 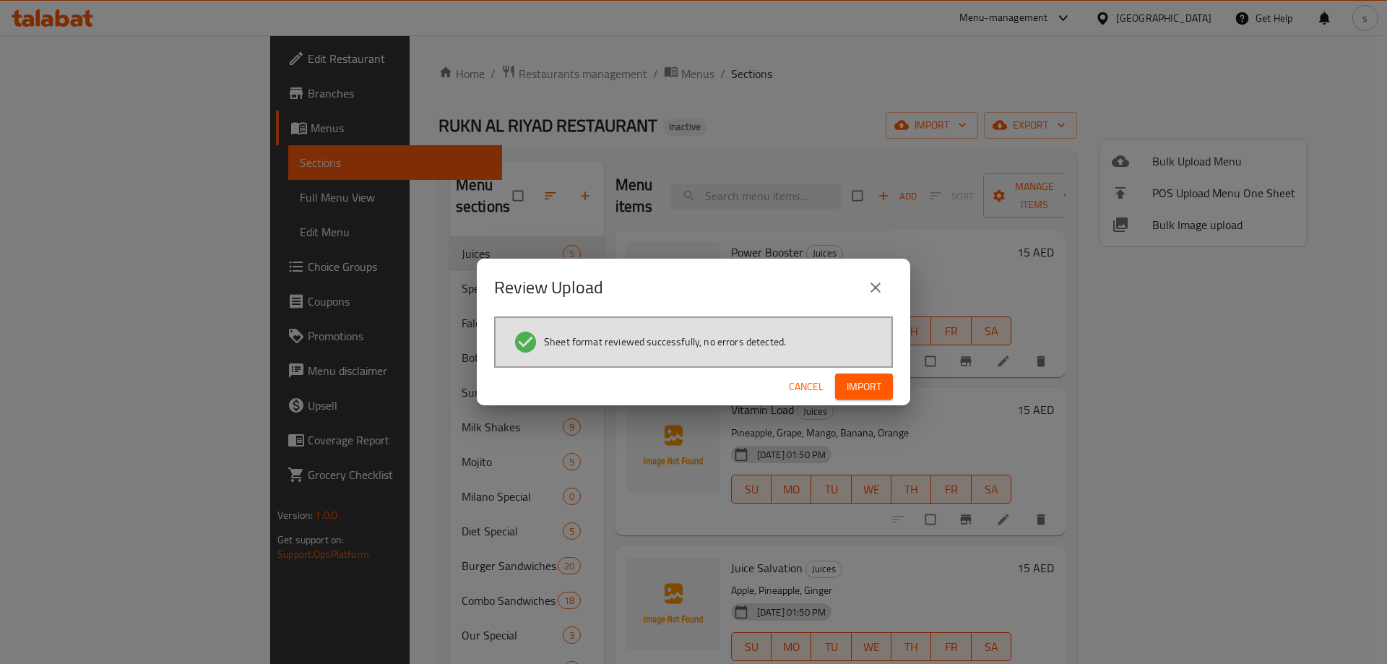 I want to click on span: Sheet format reviewed successfully, no errors detected., so click(x=665, y=342).